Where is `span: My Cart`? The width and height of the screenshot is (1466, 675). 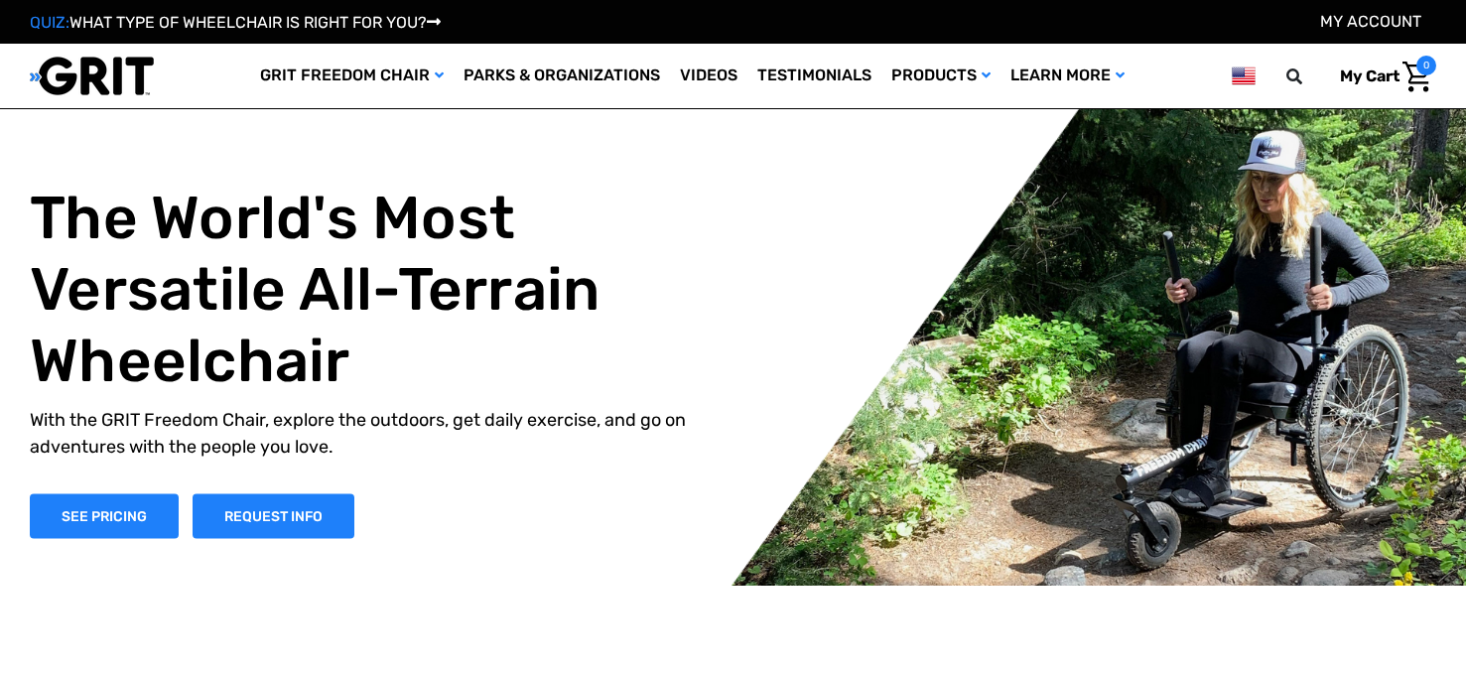
span: My Cart is located at coordinates (1370, 75).